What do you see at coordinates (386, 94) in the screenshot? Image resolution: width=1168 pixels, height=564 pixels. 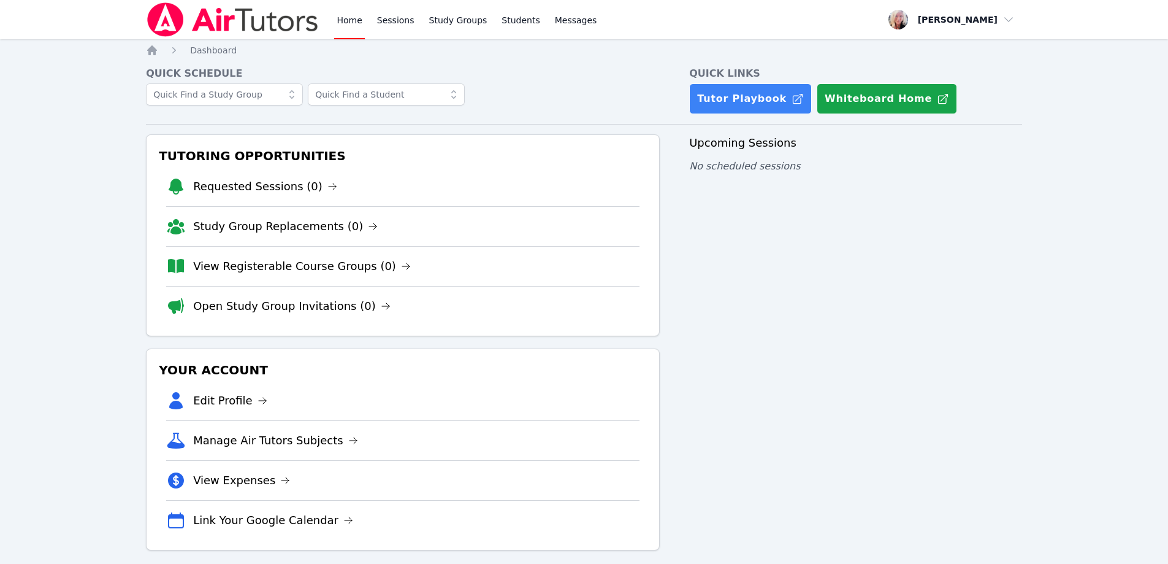 I see `input: Quick Find a Student` at bounding box center [386, 94].